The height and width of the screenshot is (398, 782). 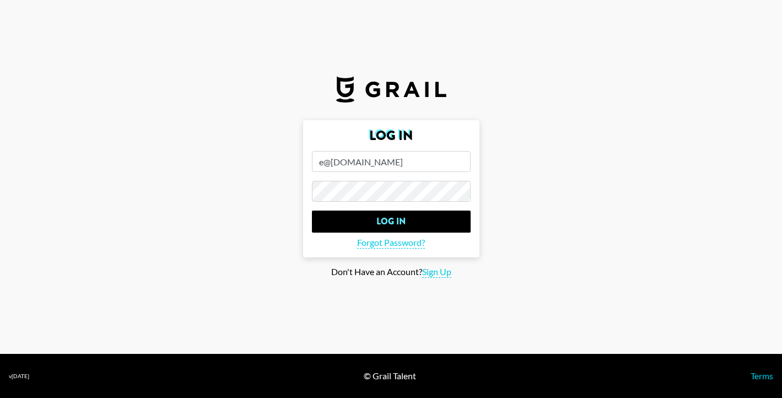 What do you see at coordinates (391, 272) in the screenshot?
I see `div: Don't Have an Account?` at bounding box center [391, 272].